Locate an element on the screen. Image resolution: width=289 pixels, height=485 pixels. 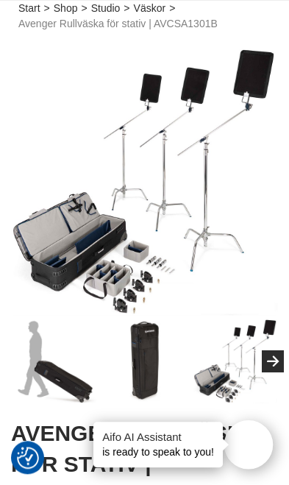
button: Next is located at coordinates (273, 361).